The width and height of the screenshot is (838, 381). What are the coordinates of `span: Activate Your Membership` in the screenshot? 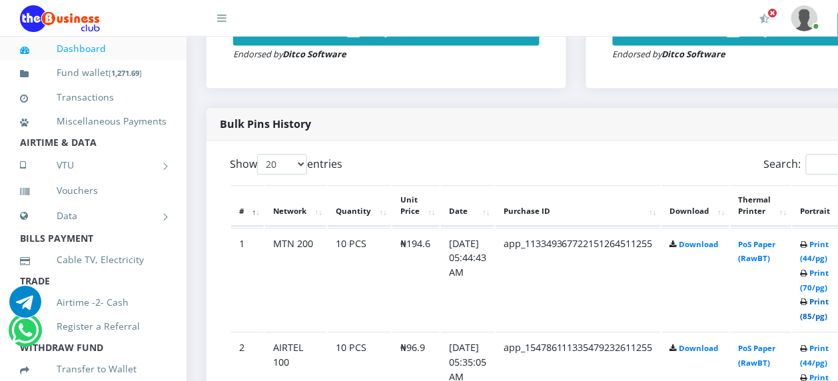 It's located at (772, 13).